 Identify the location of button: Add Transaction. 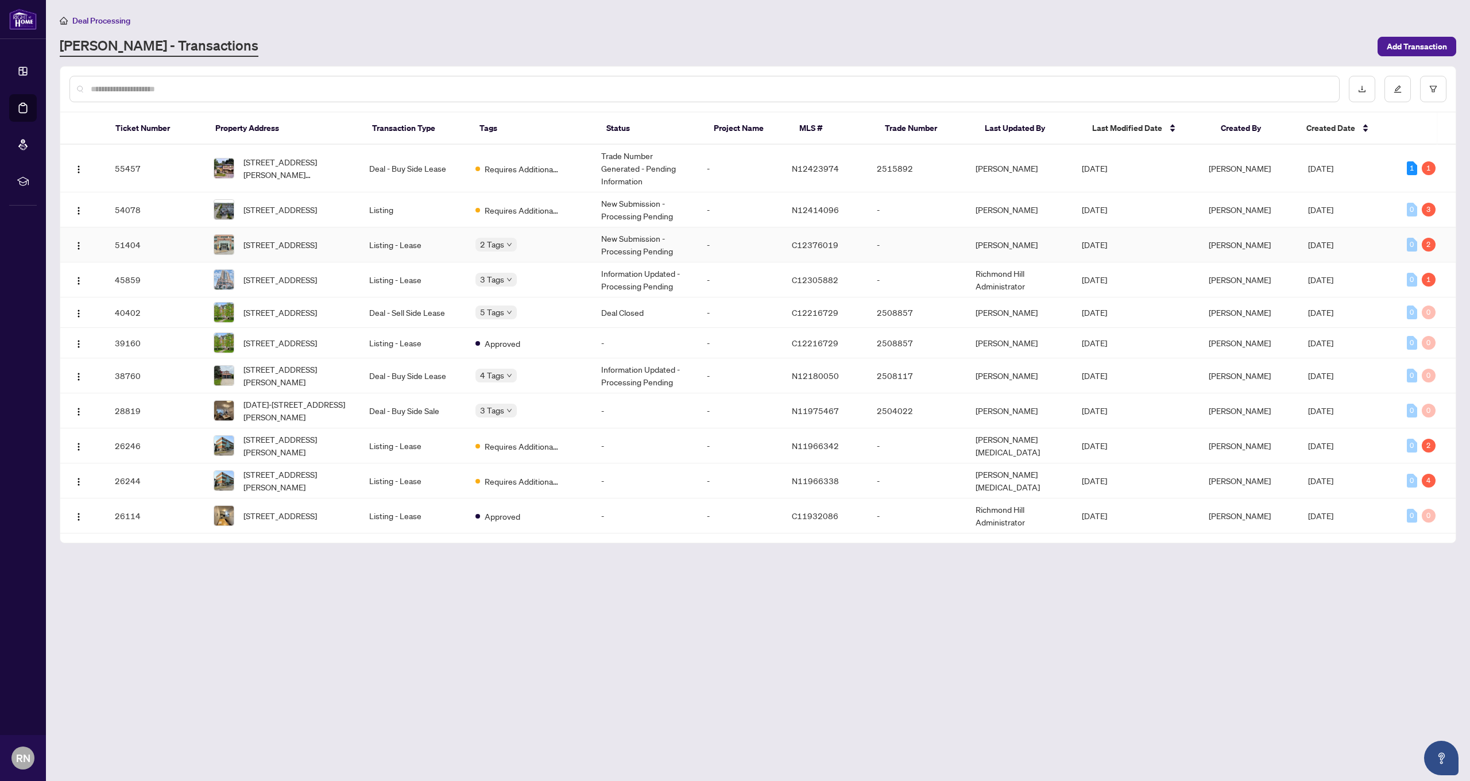
(1417, 47).